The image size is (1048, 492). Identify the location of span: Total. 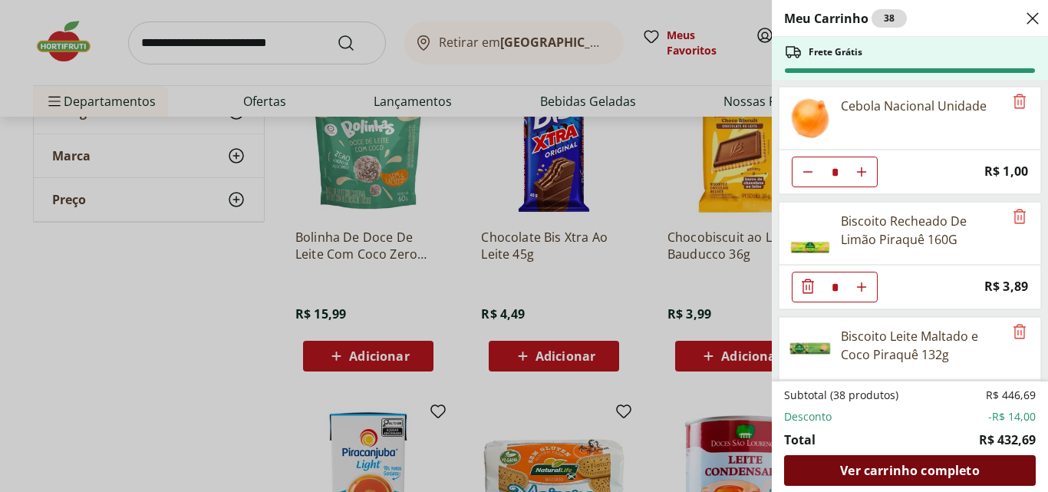
(799, 439).